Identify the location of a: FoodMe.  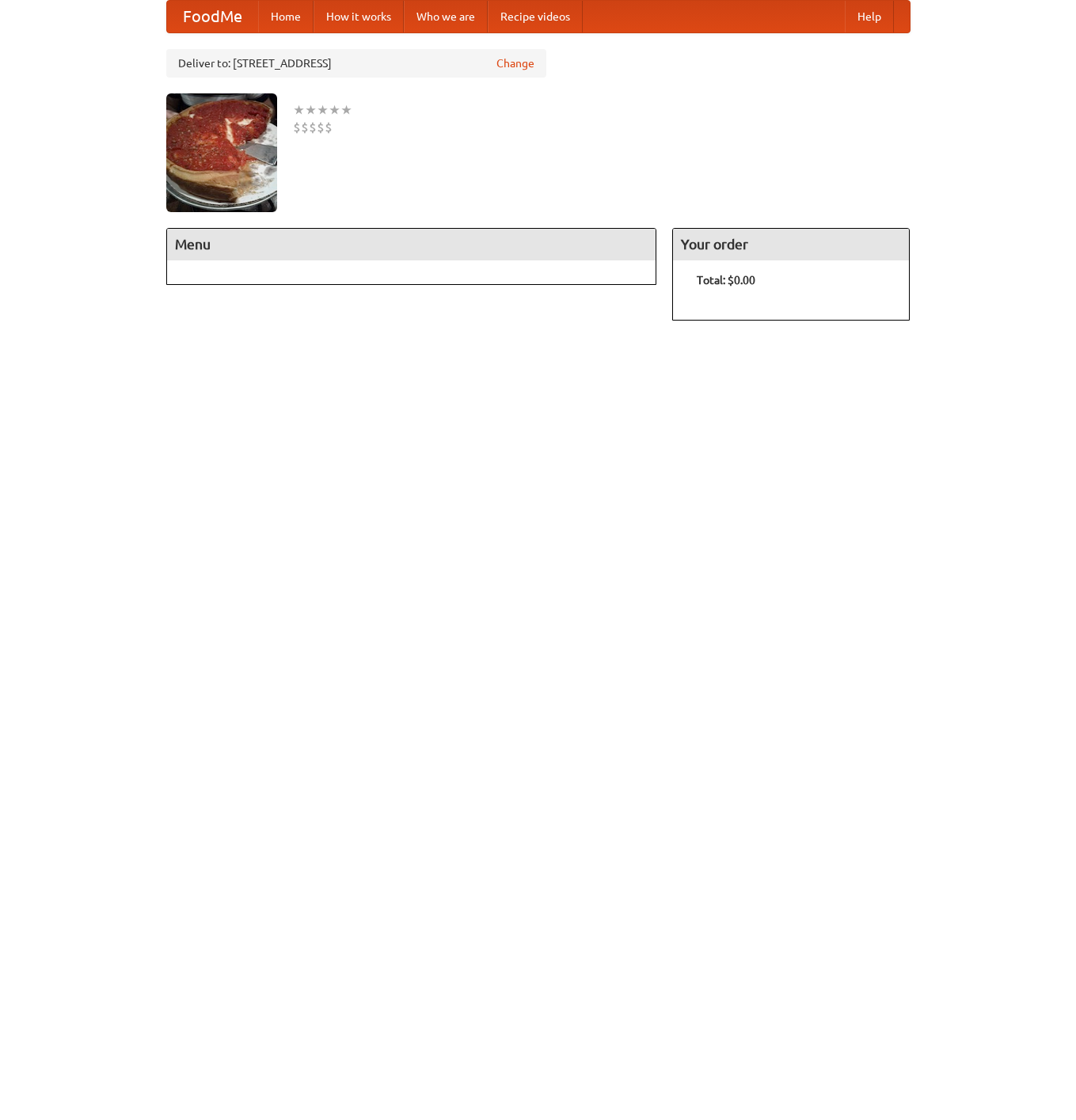
(212, 16).